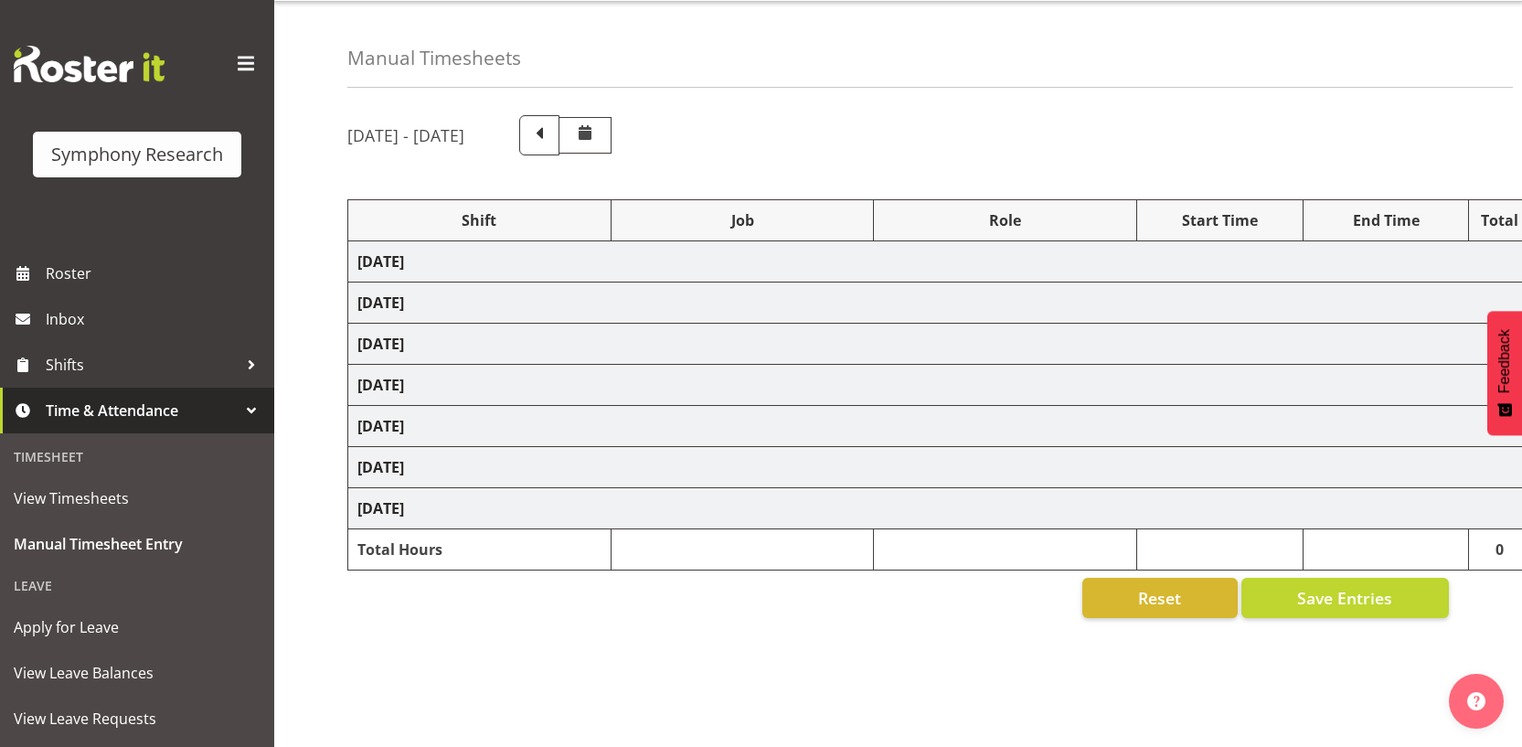 Image resolution: width=1522 pixels, height=747 pixels. Describe the element at coordinates (89, 64) in the screenshot. I see `img: Rosterit website logo` at that location.